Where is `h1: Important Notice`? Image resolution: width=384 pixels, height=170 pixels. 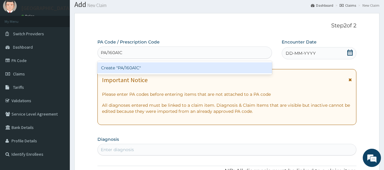 h1: Important Notice is located at coordinates (125, 80).